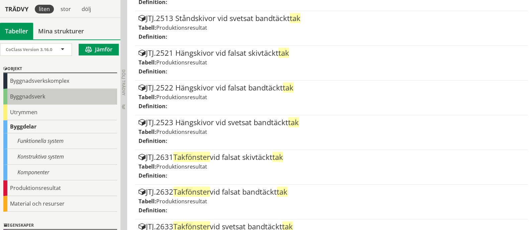  Describe the element at coordinates (60, 226) in the screenshot. I see `div: Egenskaper` at that location.